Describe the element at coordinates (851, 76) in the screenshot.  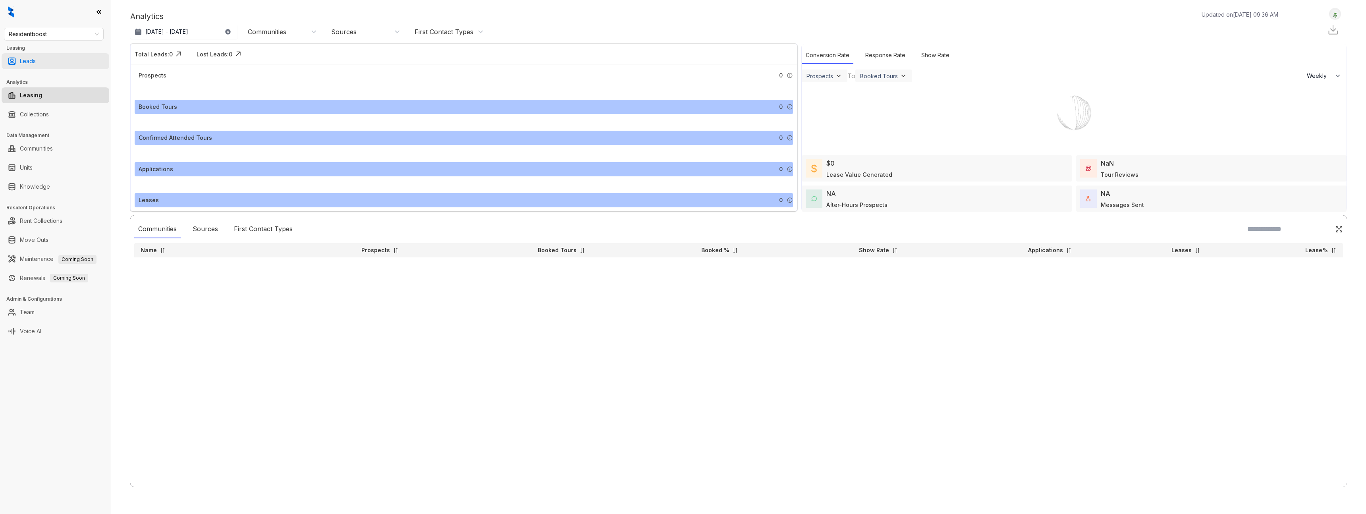
I see `div: To` at that location.